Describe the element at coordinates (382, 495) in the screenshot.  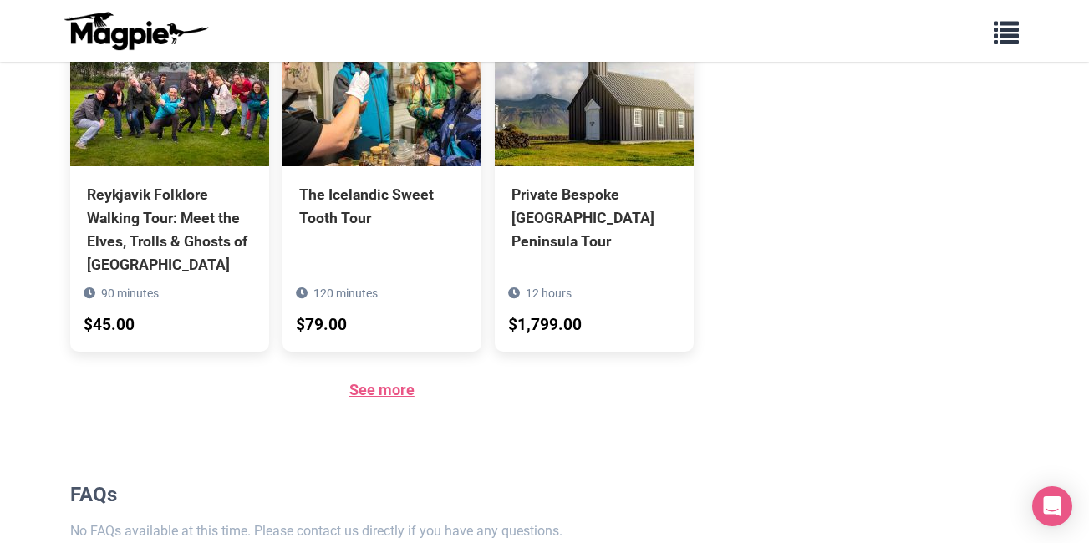
I see `h2: FAQs` at that location.